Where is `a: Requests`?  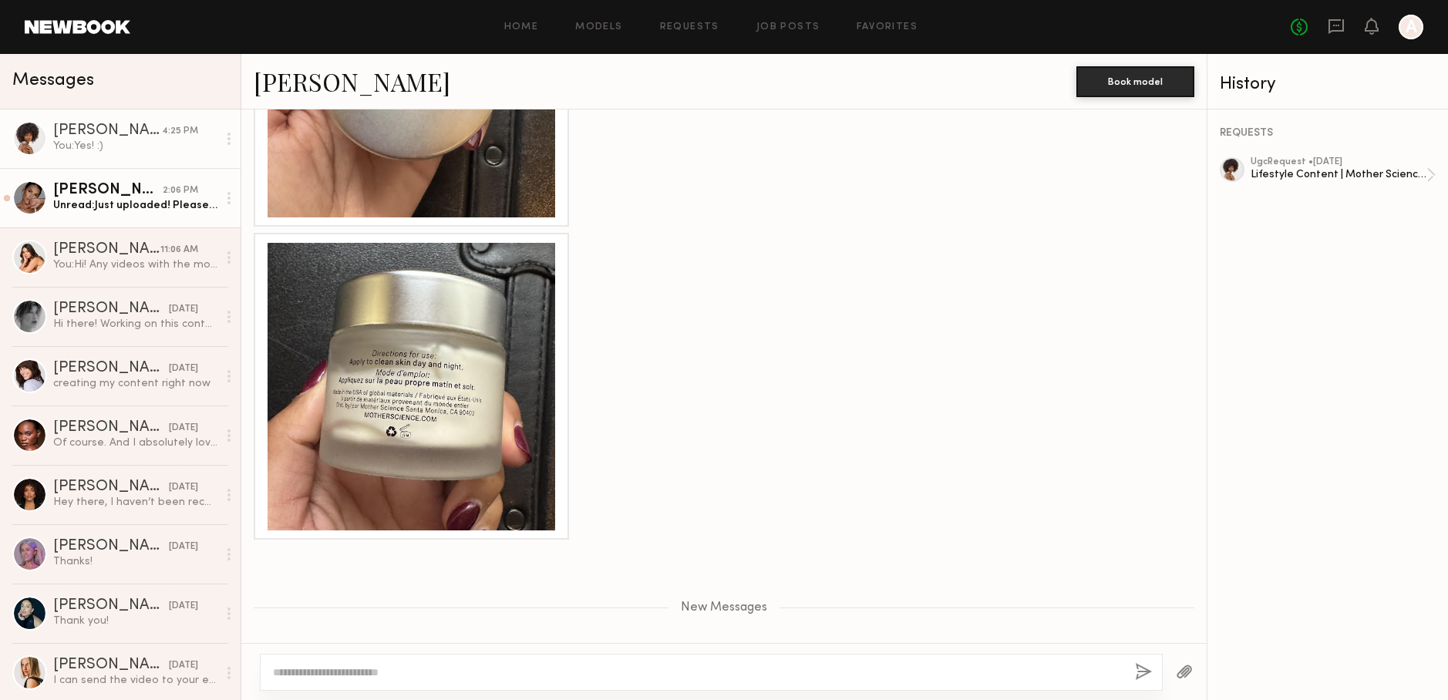 a: Requests is located at coordinates (689, 27).